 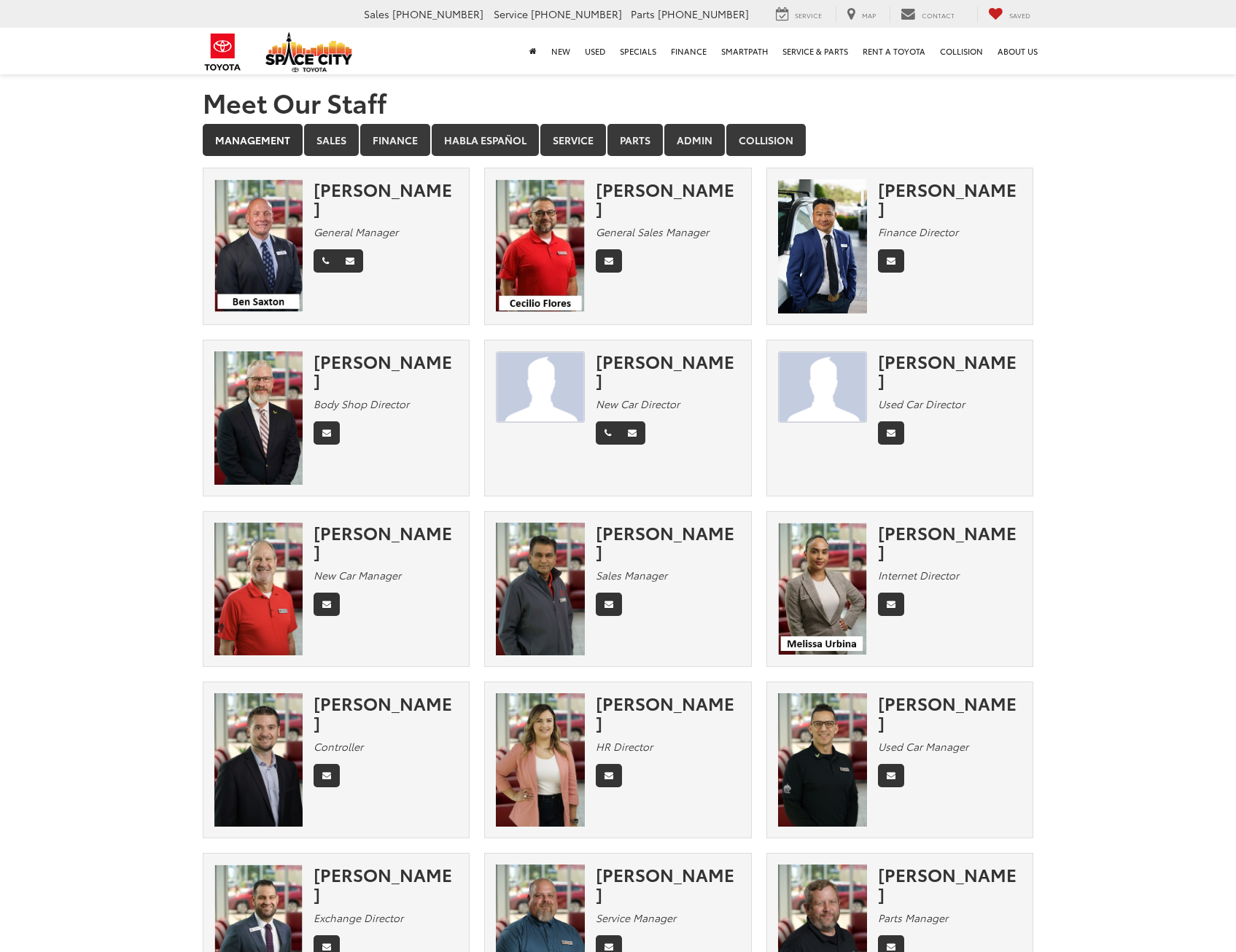 I want to click on em: Exchange Director, so click(x=358, y=918).